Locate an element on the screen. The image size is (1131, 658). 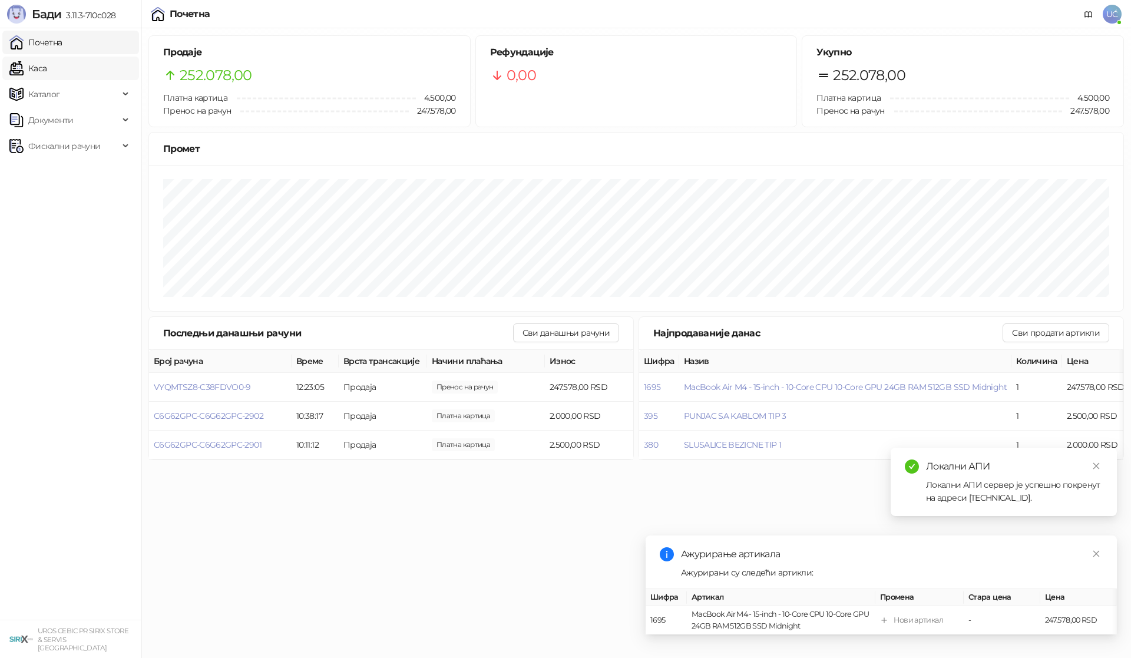
button: SLUSALICE BEZICNE TIP 1 is located at coordinates (732, 445).